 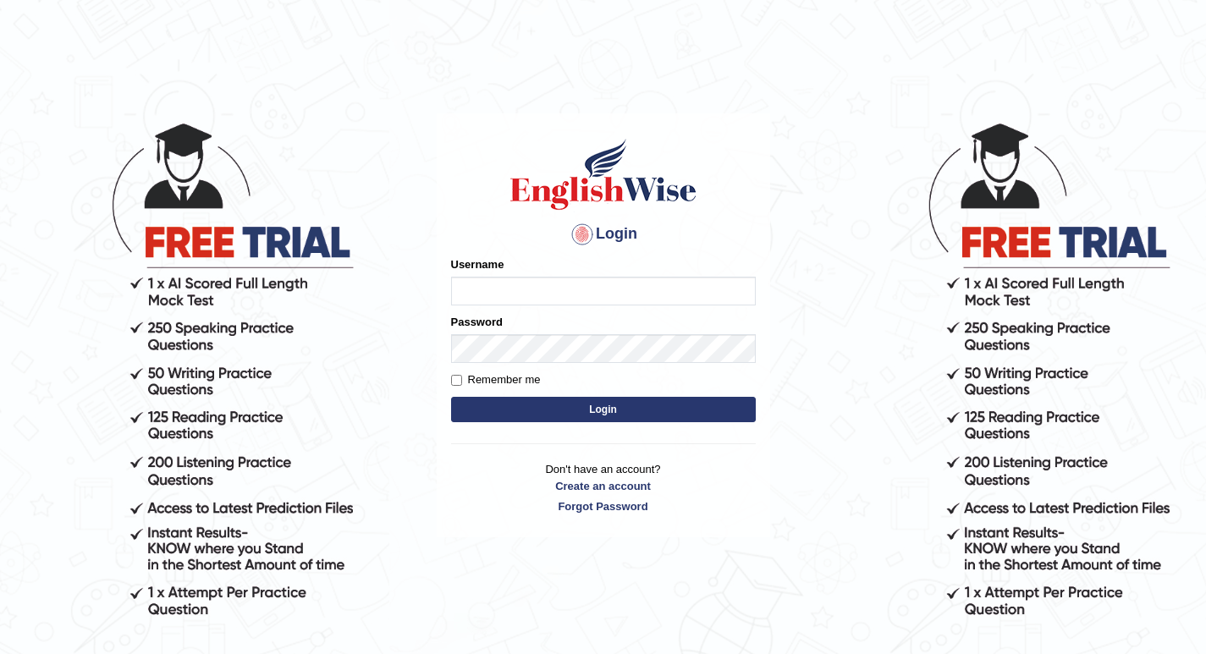 I want to click on button: Login, so click(x=603, y=409).